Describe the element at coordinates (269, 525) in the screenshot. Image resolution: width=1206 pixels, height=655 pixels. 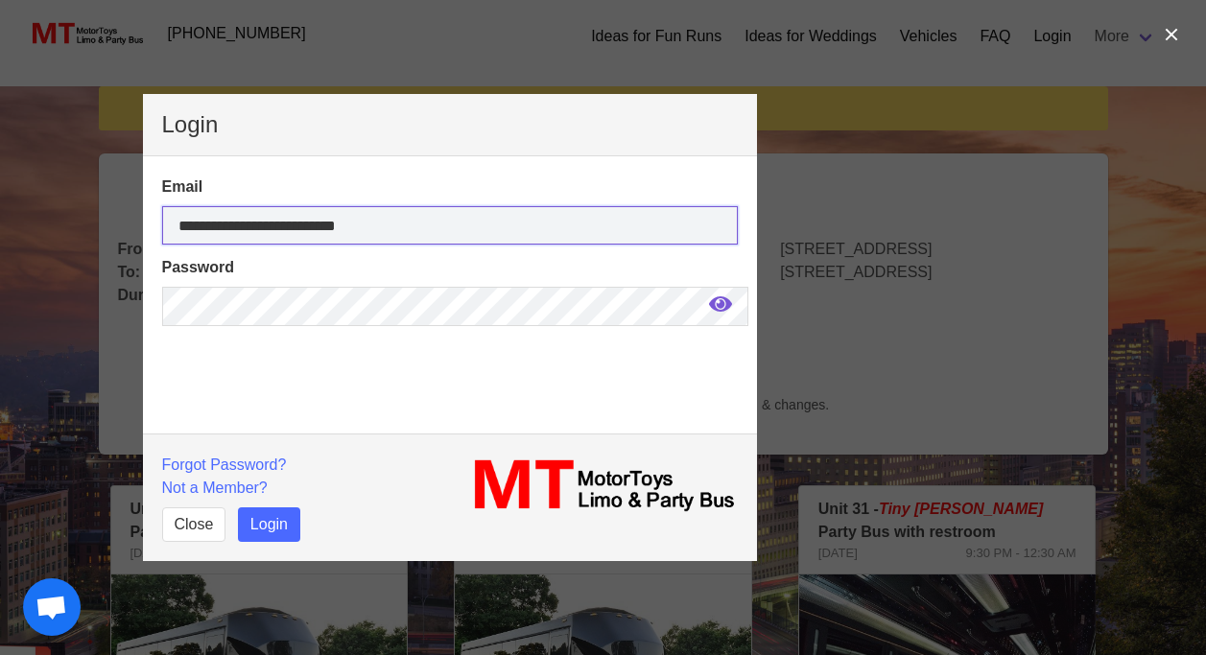
I see `button: Login` at that location.